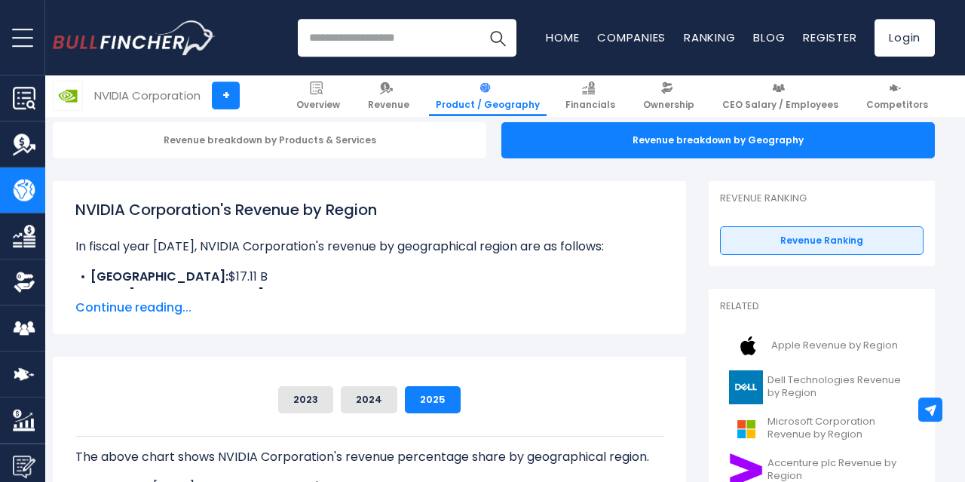  Describe the element at coordinates (498, 38) in the screenshot. I see `button: Search` at that location.